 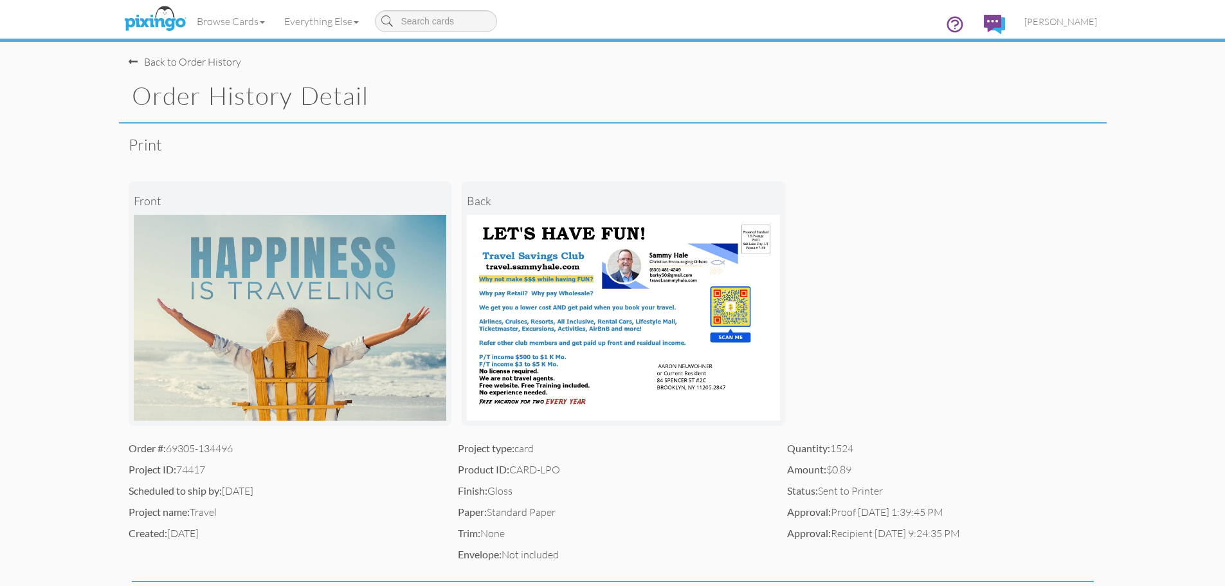 I want to click on strong: Product ID:, so click(x=484, y=469).